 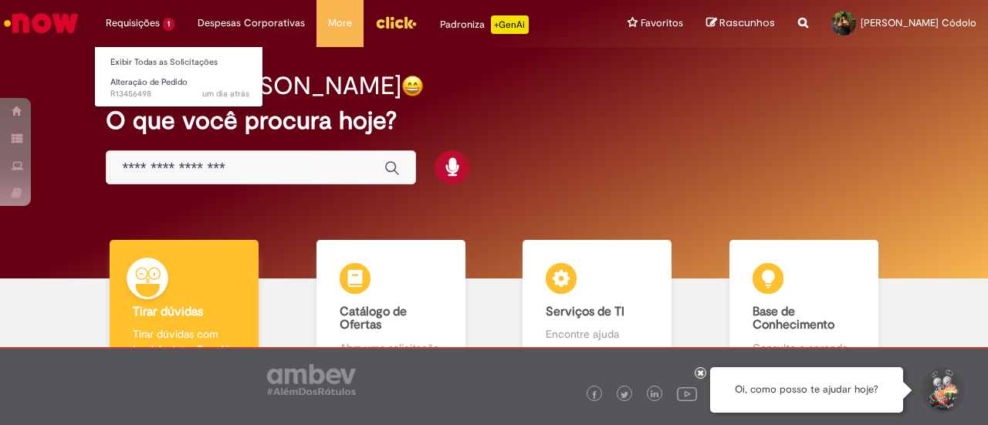 What do you see at coordinates (180, 63) in the screenshot?
I see `a: Exibir Todas as Solicitações` at bounding box center [180, 63].